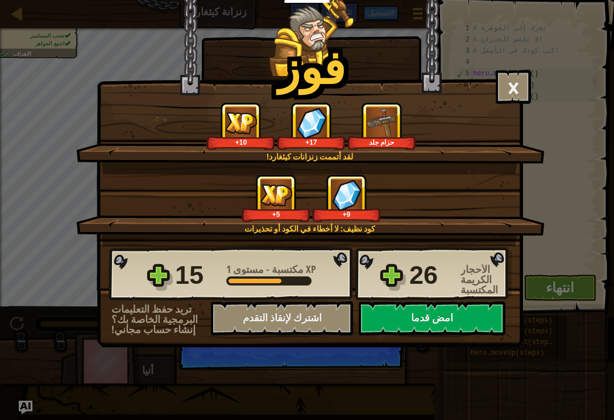 The image size is (614, 420). I want to click on div: 15, so click(197, 276).